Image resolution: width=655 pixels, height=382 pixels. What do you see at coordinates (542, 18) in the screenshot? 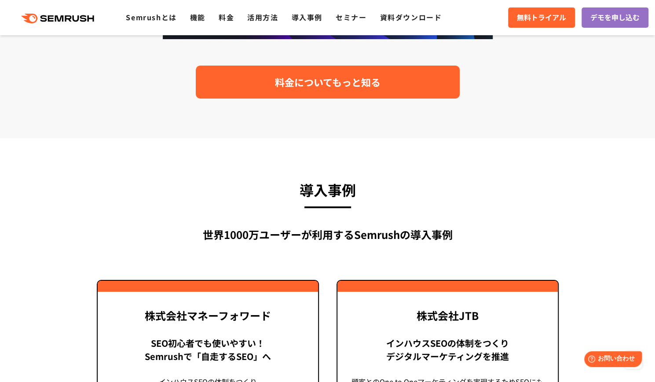
I see `span: 無料トライアル` at bounding box center [542, 18].